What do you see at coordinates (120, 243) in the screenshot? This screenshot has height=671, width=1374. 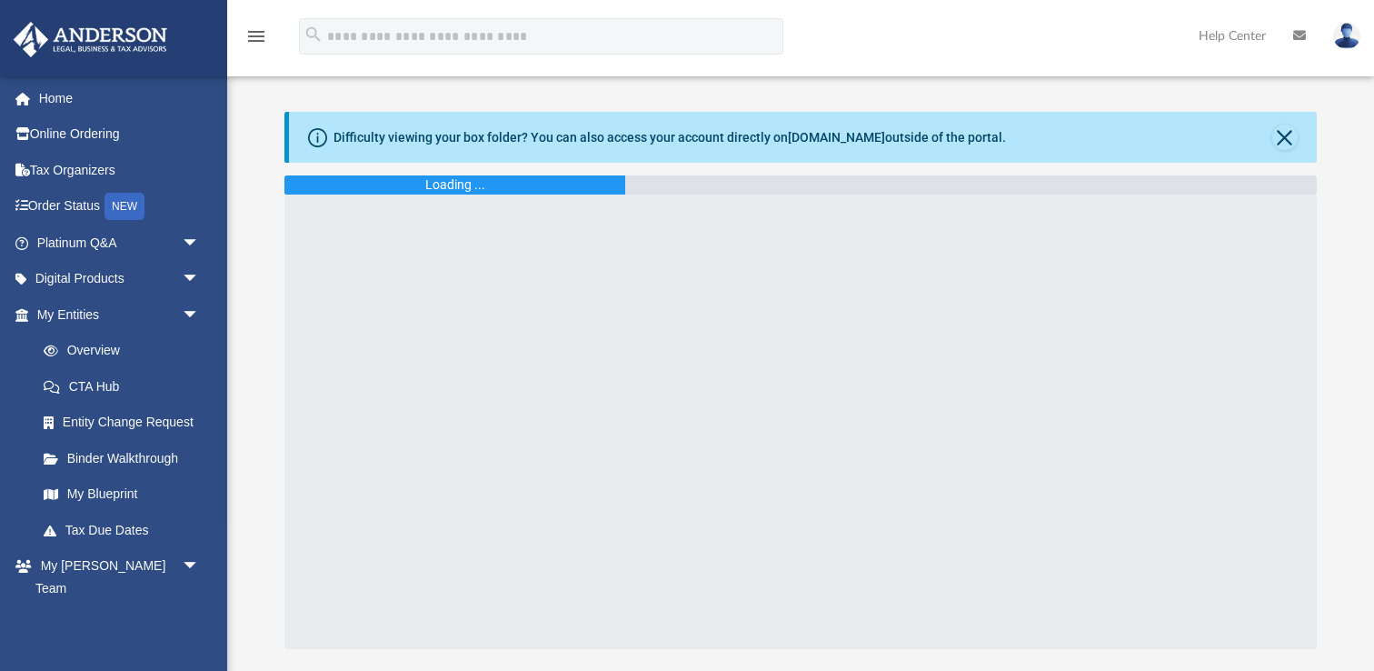 I see `a: Platinum Q&Aarrow_drop_down` at bounding box center [120, 243].